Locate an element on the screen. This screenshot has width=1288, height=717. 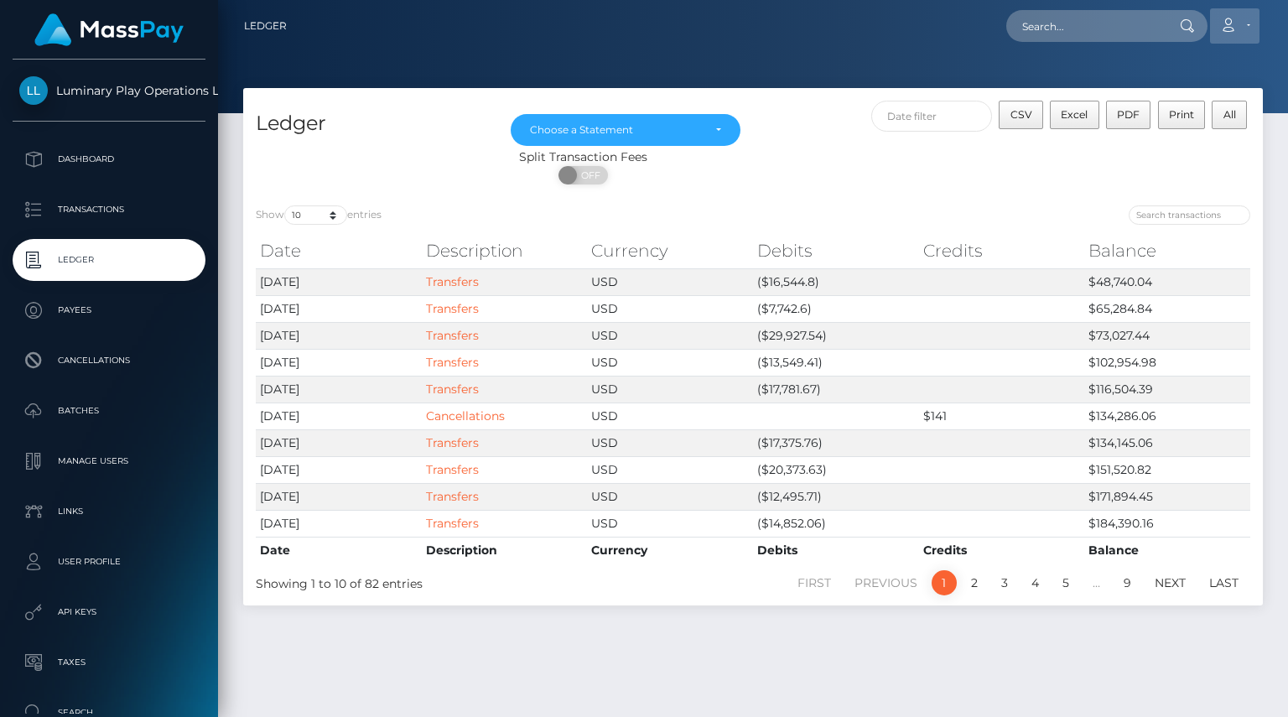
label: Show entries is located at coordinates (319, 215).